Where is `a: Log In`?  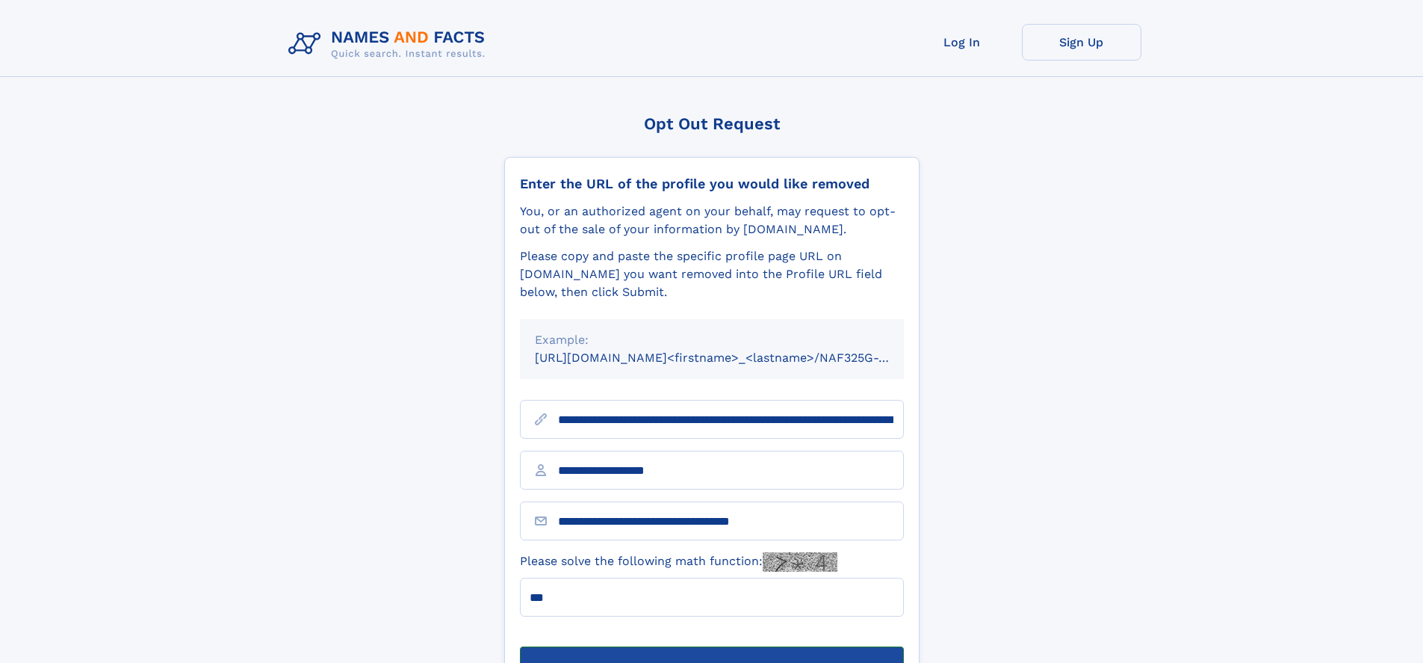 a: Log In is located at coordinates (962, 42).